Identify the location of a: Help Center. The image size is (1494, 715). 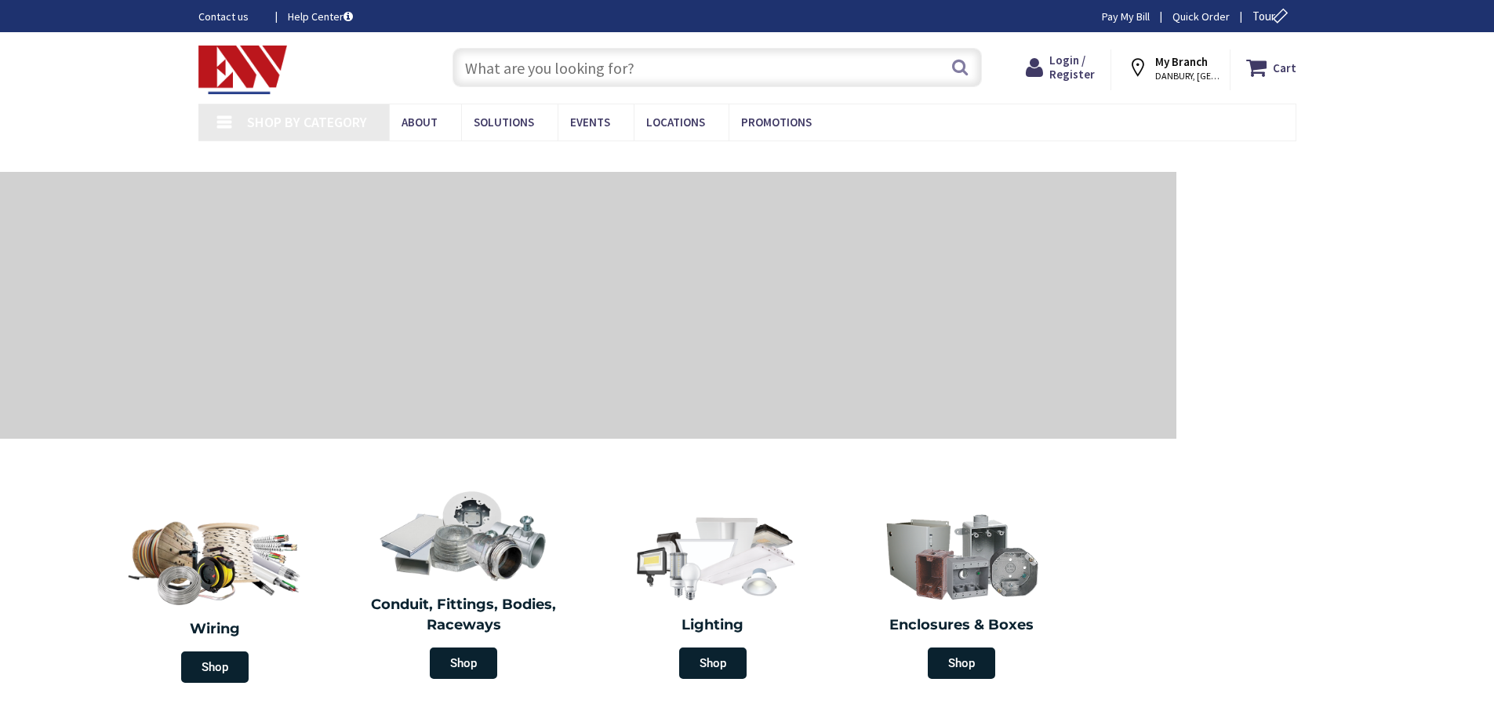
(320, 16).